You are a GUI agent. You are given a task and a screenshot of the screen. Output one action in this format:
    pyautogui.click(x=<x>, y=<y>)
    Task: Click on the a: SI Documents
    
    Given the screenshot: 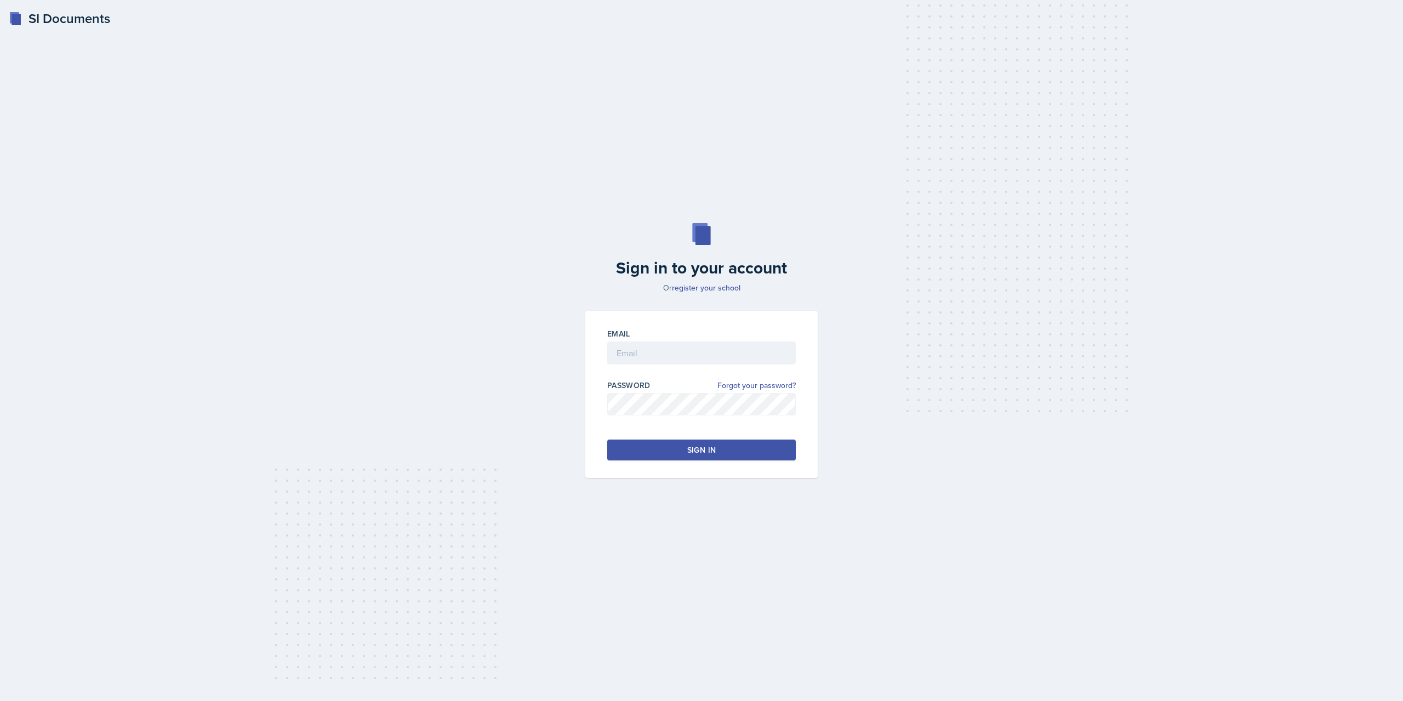 What is the action you would take?
    pyautogui.click(x=59, y=19)
    